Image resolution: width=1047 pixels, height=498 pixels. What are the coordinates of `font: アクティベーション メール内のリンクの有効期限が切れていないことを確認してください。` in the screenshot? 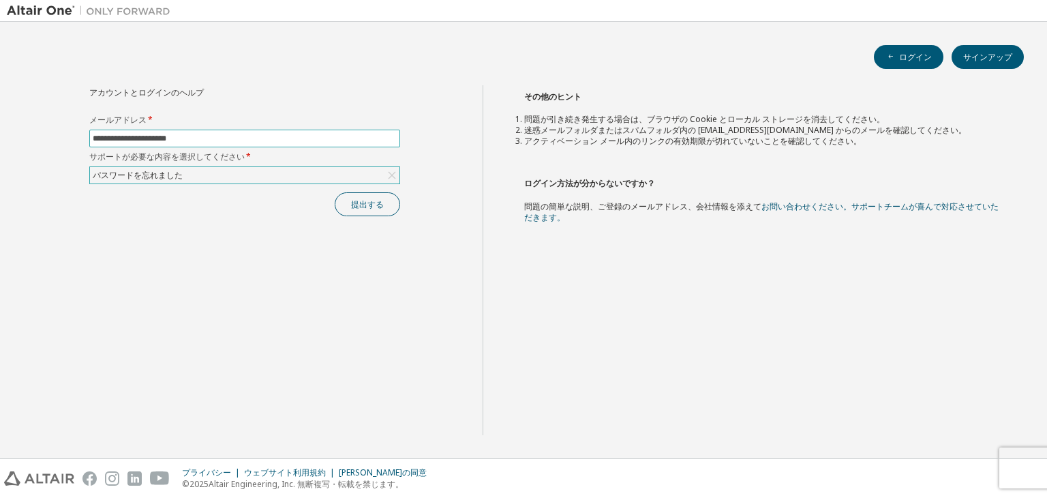 It's located at (693, 140).